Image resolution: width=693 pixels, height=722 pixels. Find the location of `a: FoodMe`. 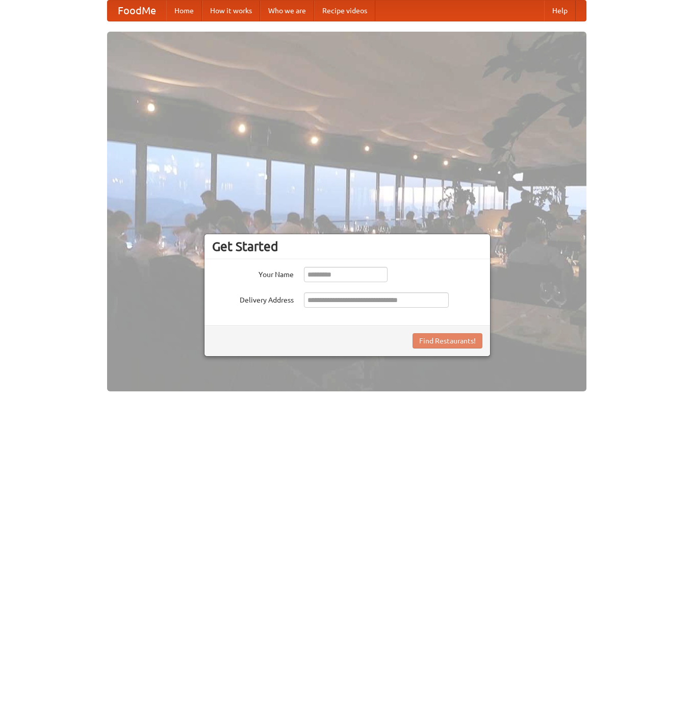

a: FoodMe is located at coordinates (137, 11).